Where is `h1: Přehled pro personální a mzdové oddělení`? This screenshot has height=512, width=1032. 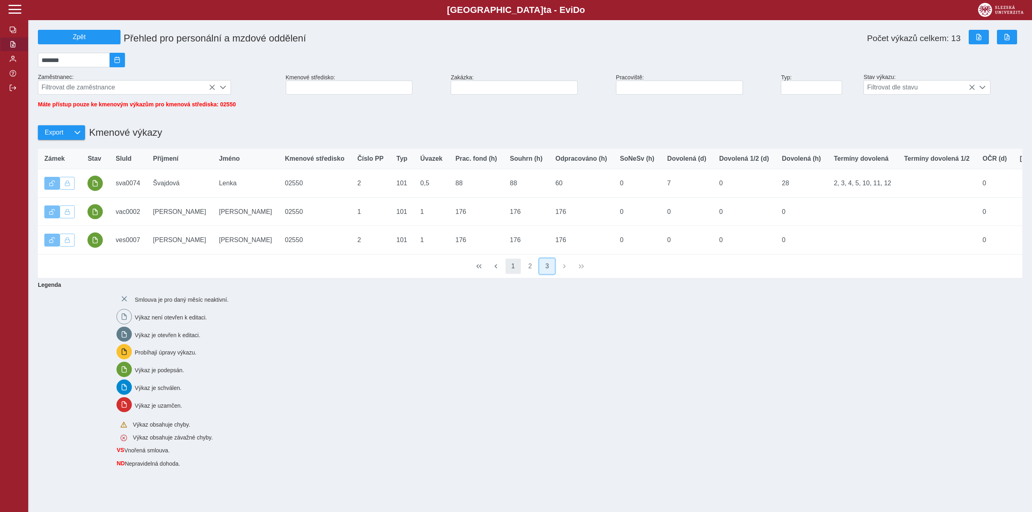 h1: Přehled pro personální a mzdové oddělení is located at coordinates (368, 38).